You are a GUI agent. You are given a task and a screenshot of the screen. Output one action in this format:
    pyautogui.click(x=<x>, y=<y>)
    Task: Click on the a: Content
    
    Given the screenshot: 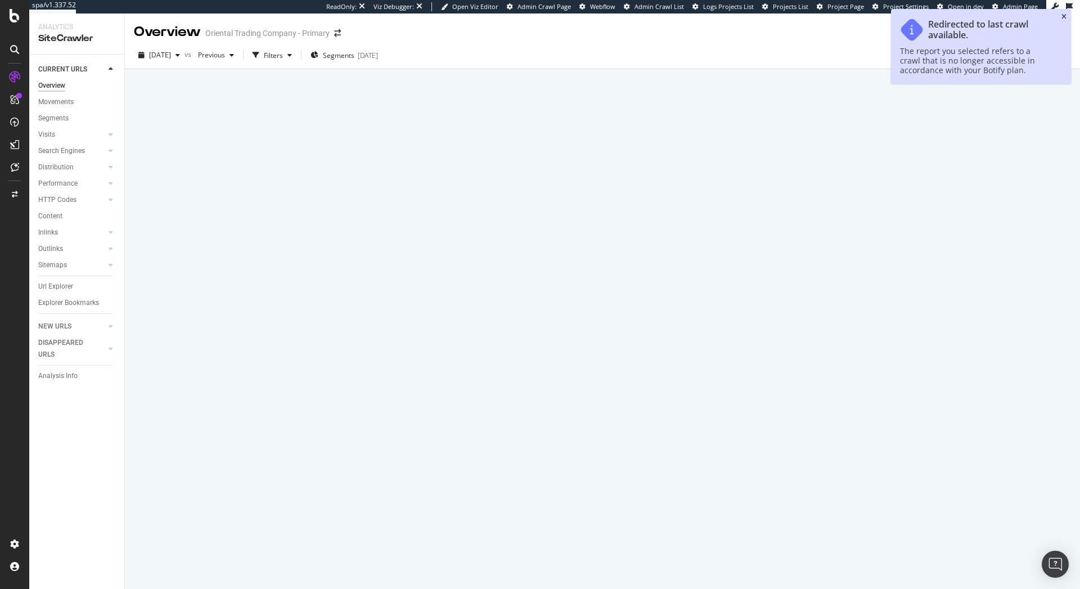 What is the action you would take?
    pyautogui.click(x=77, y=216)
    